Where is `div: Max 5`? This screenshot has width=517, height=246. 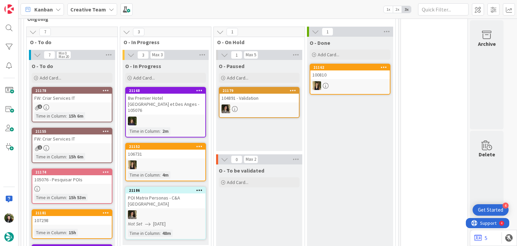
div: Max 5 is located at coordinates (251, 55).